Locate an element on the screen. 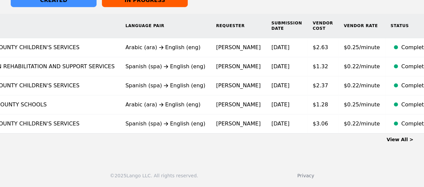 The image size is (424, 187). div: © 2025 Lango LLC. All rights reserved. is located at coordinates (154, 176).